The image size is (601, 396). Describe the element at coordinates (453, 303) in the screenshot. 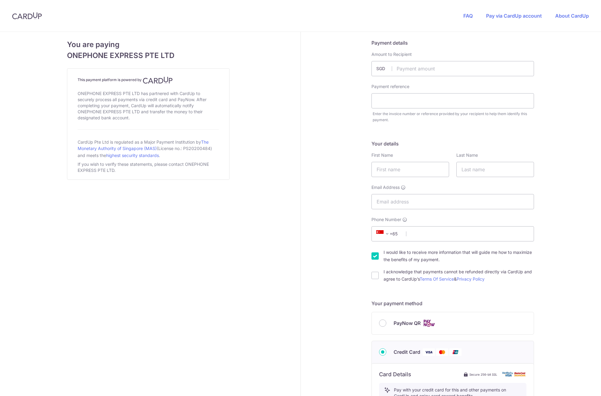

I see `h5: Your payment method` at that location.